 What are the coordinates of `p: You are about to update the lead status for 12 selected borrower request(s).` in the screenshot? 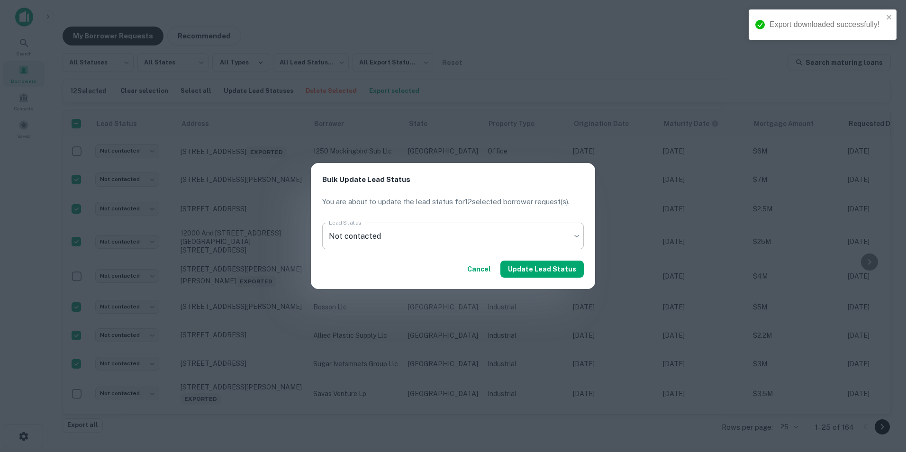 It's located at (453, 202).